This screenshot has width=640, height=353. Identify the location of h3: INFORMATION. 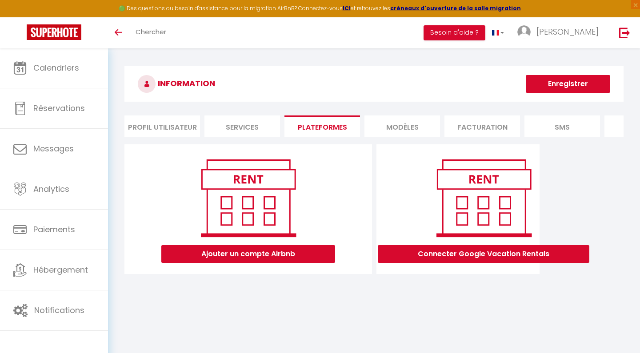
(374, 84).